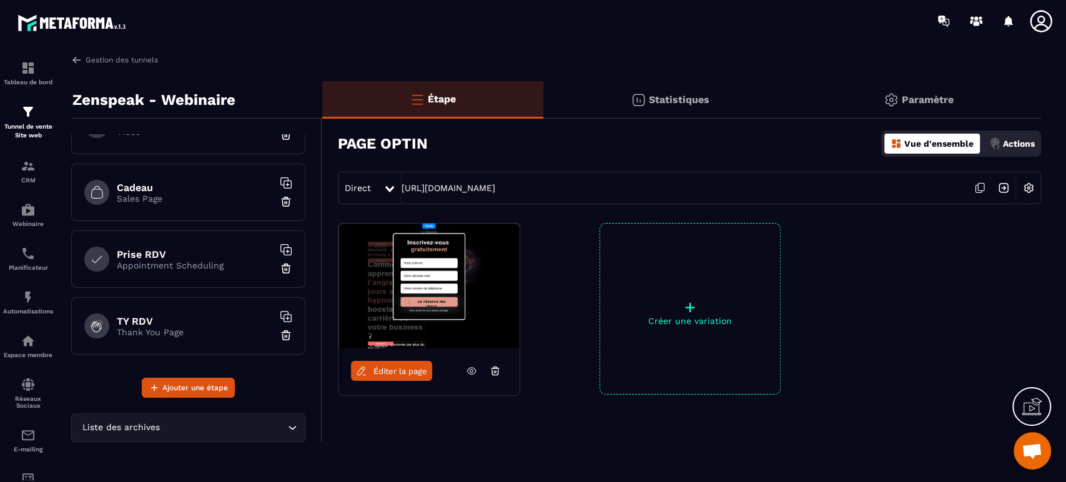 This screenshot has height=482, width=1066. I want to click on img: logo, so click(74, 22).